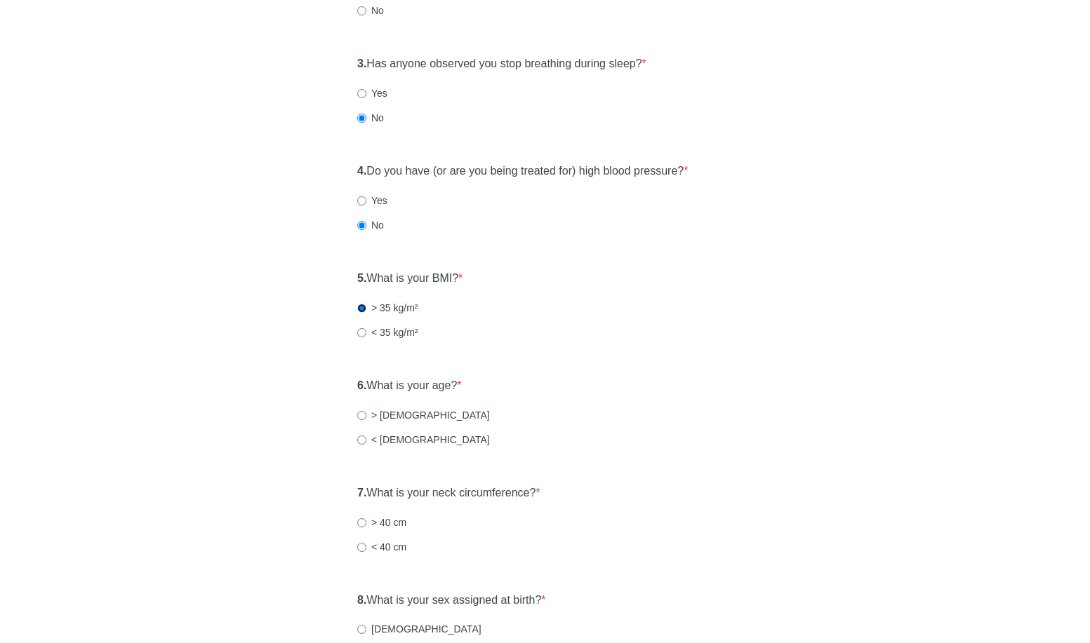 The height and width of the screenshot is (643, 1090). What do you see at coordinates (387, 333) in the screenshot?
I see `label: < 35 kg/m²` at bounding box center [387, 333].